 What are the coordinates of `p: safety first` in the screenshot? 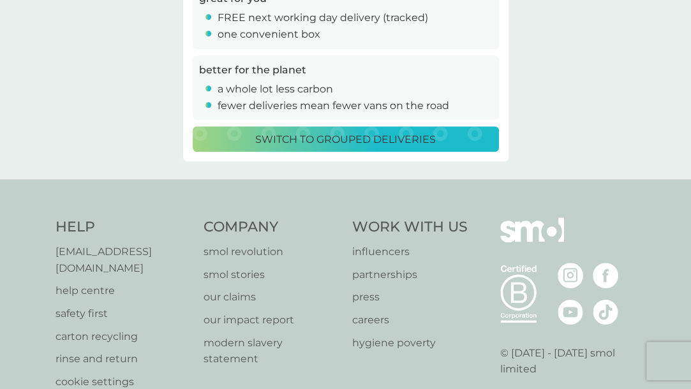 It's located at (123, 314).